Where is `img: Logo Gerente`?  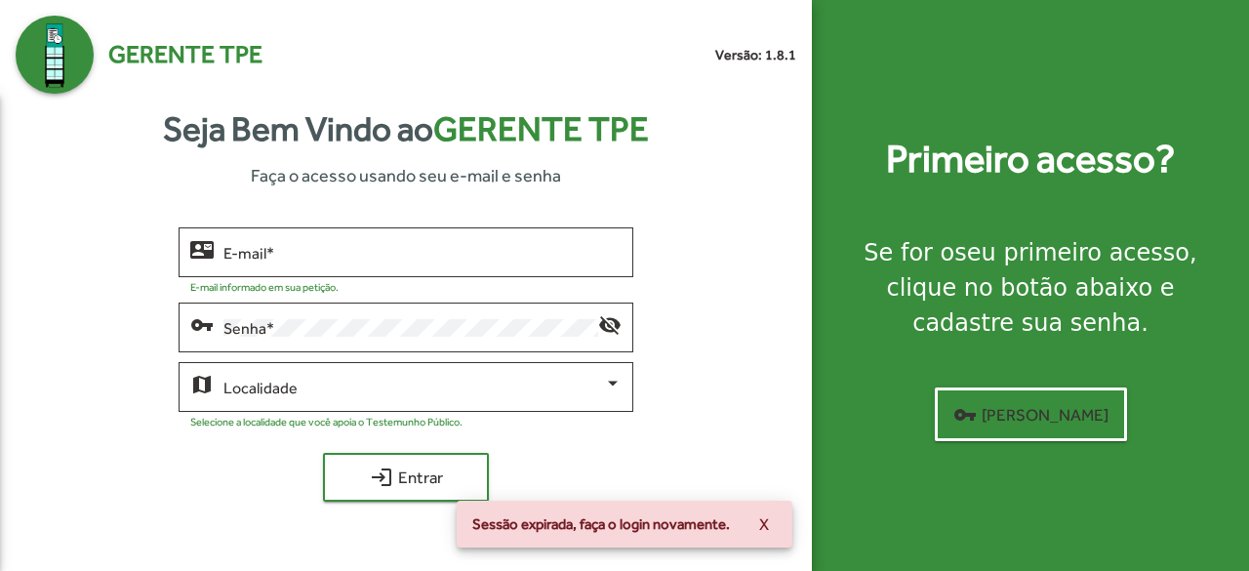
img: Logo Gerente is located at coordinates (55, 55).